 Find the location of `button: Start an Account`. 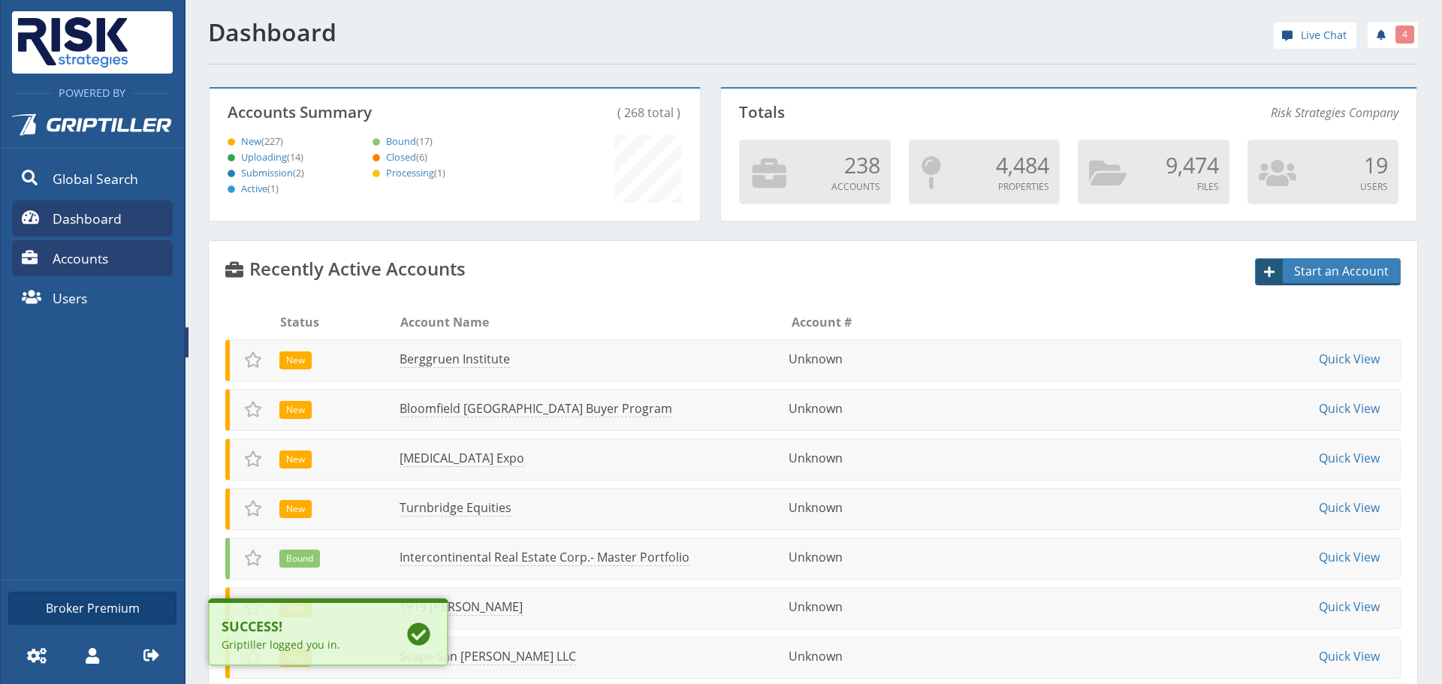

button: Start an Account is located at coordinates (1328, 272).